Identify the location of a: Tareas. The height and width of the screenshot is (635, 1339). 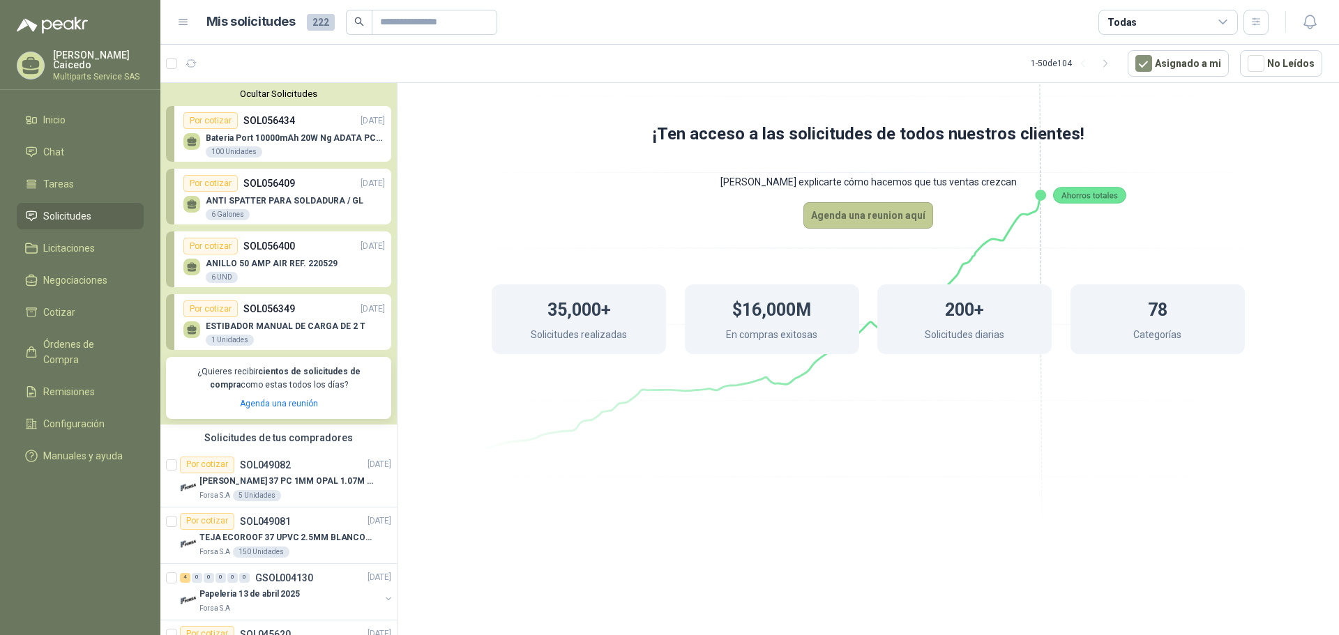
(80, 184).